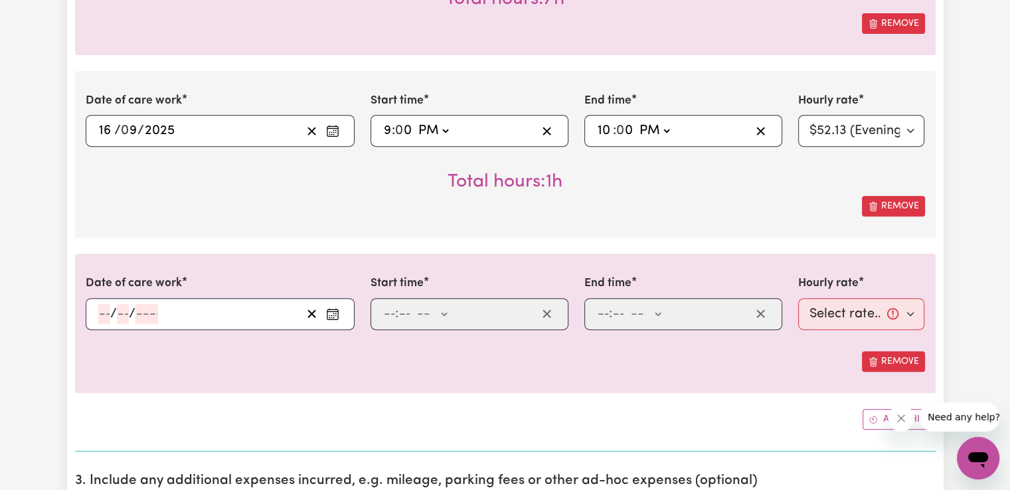  Describe the element at coordinates (505, 182) in the screenshot. I see `span: Total hours worked: 1 hour` at that location.